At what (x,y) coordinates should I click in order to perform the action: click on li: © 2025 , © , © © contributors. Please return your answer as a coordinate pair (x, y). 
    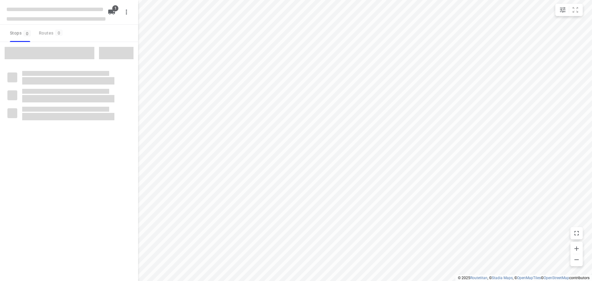
    Looking at the image, I should click on (524, 278).